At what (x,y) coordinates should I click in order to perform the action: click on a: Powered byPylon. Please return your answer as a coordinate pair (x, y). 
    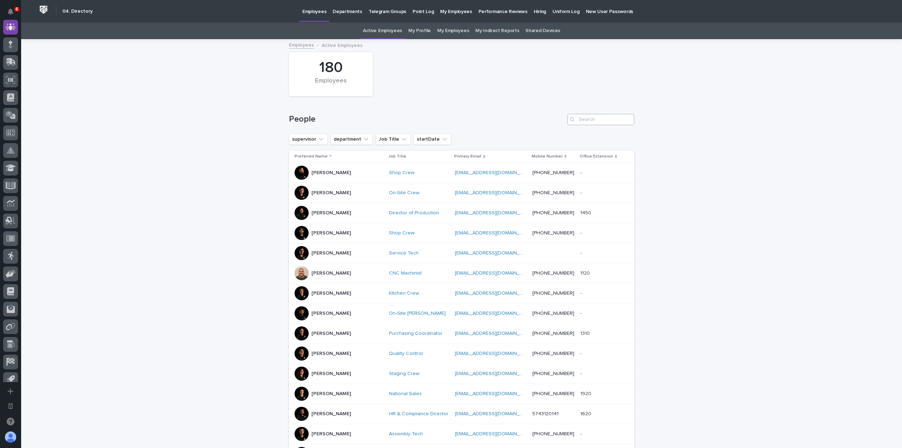
    Looking at the image, I should click on (67, 133).